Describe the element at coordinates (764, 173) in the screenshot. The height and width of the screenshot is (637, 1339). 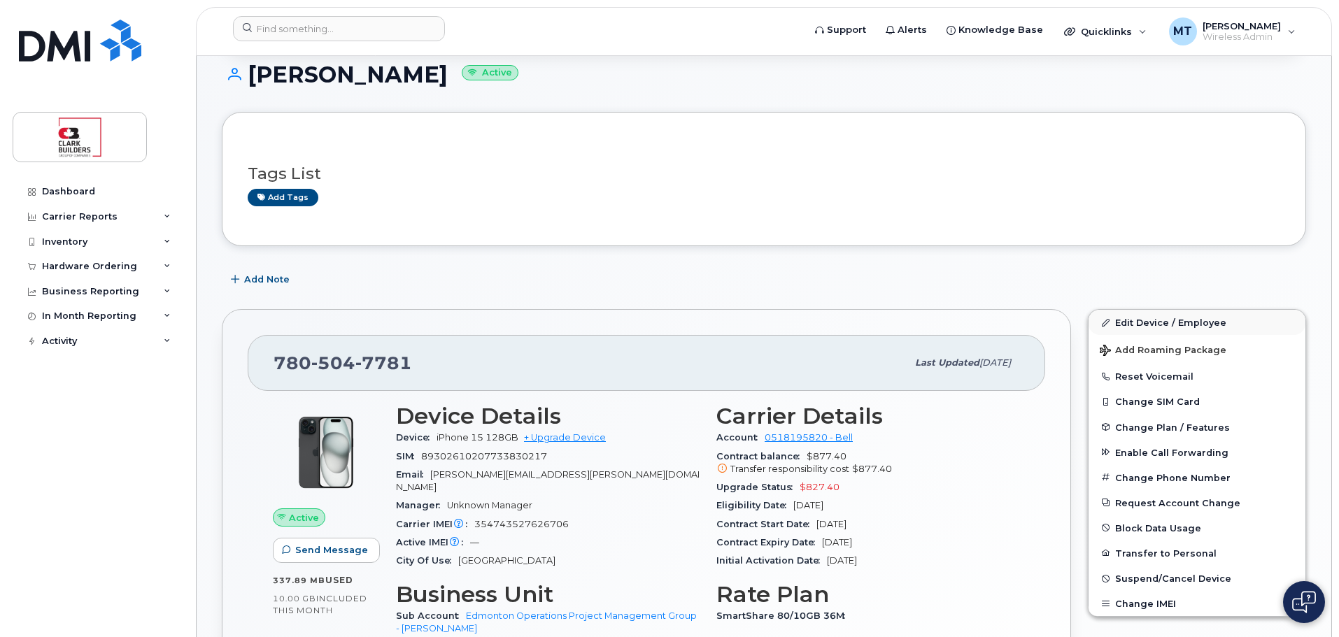
I see `h3: Tags List` at that location.